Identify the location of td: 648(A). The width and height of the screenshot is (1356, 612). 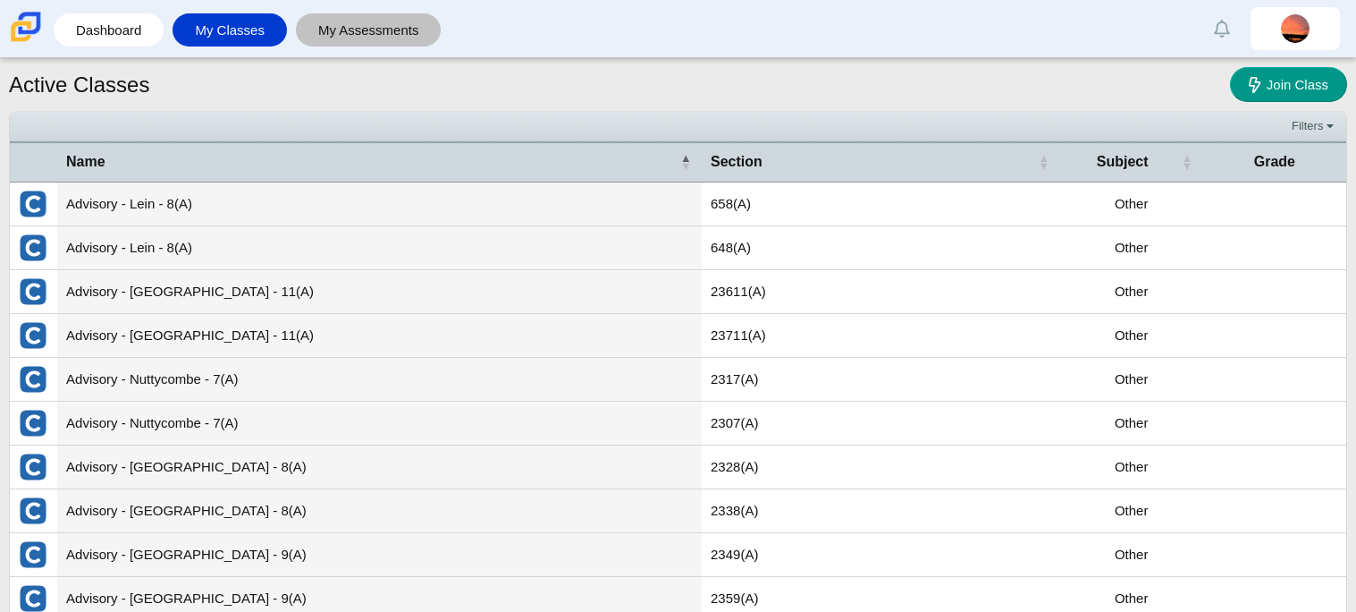
(881, 248).